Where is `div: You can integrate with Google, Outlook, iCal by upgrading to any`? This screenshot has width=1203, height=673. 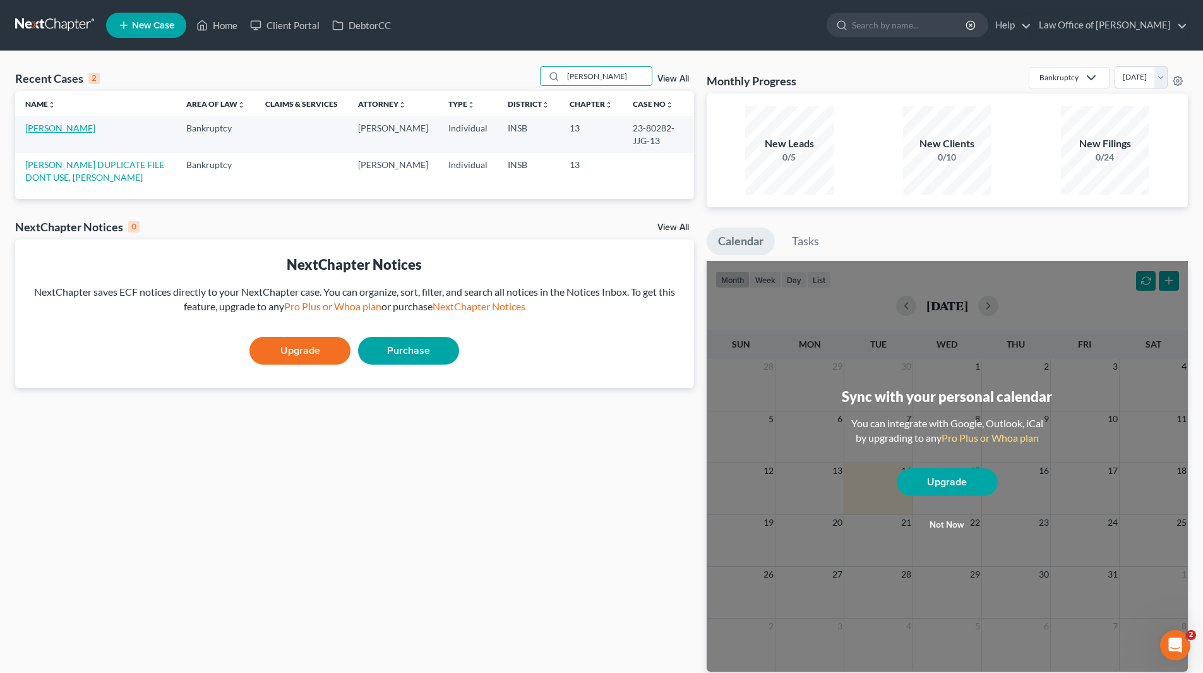
div: You can integrate with Google, Outlook, iCal by upgrading to any is located at coordinates (947, 431).